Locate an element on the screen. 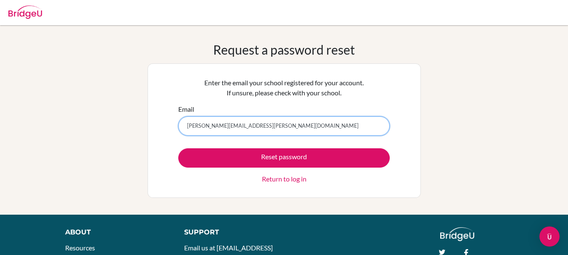  a: Return to log in is located at coordinates (284, 179).